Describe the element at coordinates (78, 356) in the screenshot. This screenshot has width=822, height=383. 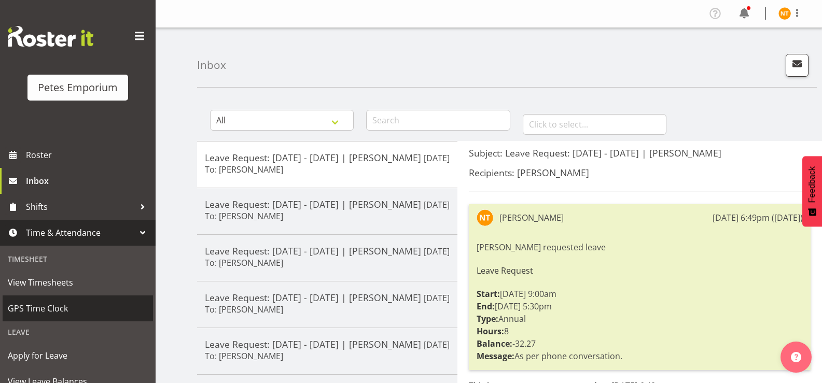
I see `a: Apply for Leave` at that location.